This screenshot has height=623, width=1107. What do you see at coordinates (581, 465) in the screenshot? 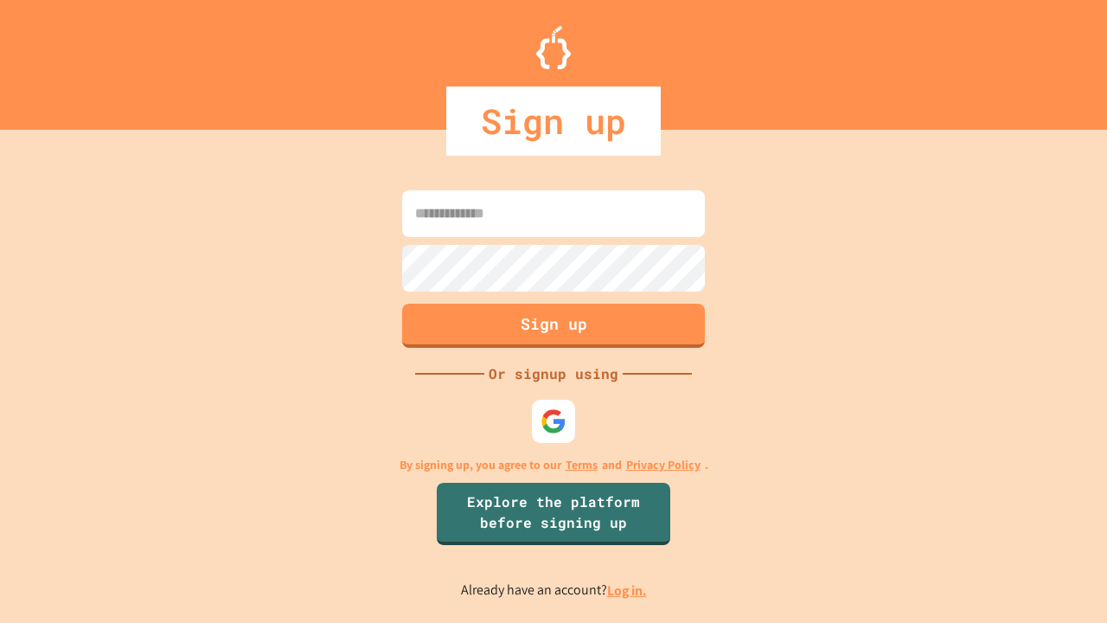
I see `a: Terms` at bounding box center [581, 465].